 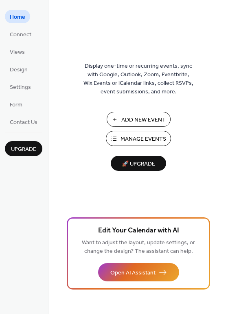 I want to click on button: Manage Events, so click(x=139, y=138).